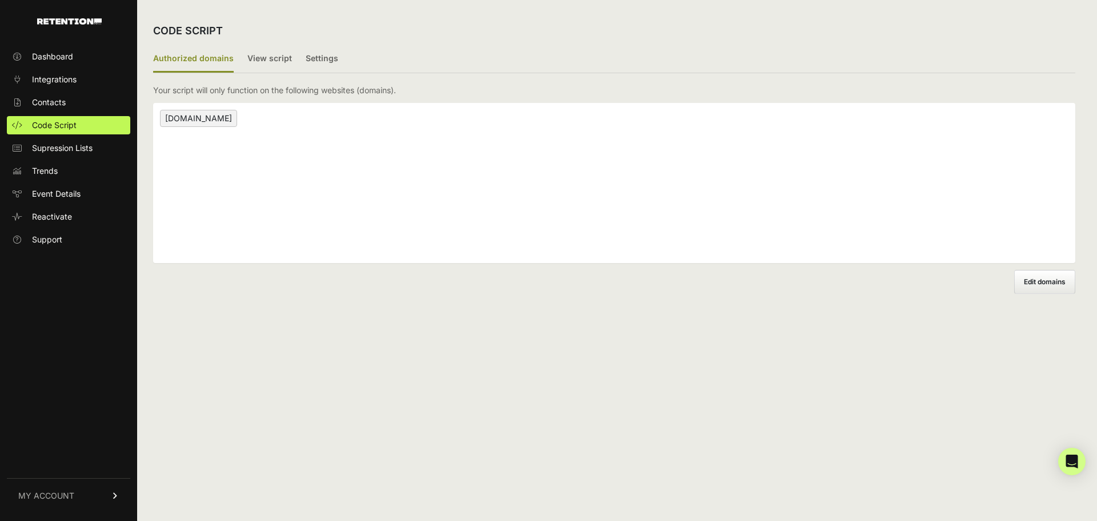 Image resolution: width=1097 pixels, height=521 pixels. I want to click on a: Reactivate, so click(69, 217).